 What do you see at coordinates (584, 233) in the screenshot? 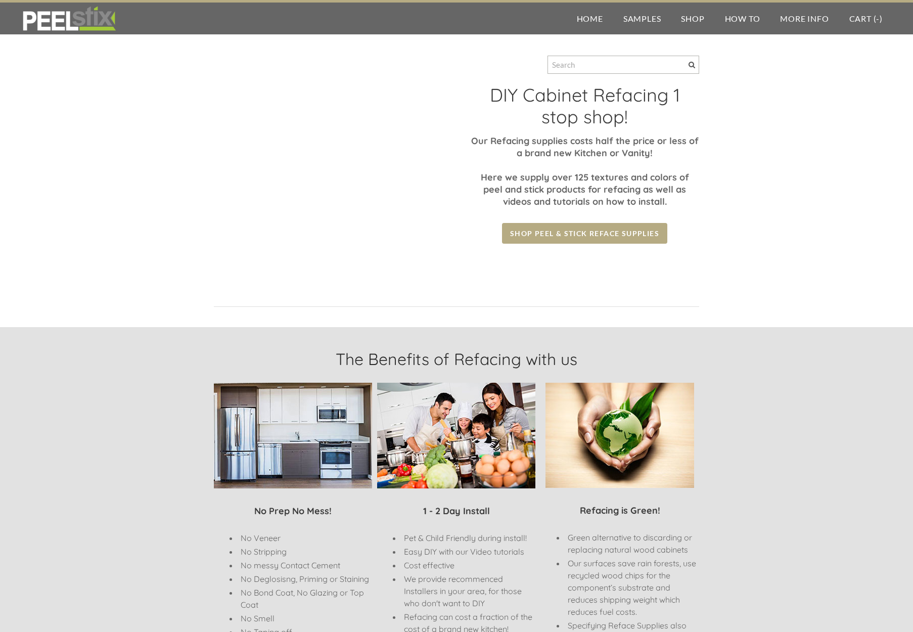
I see `span: Shop Peel & Stick Reface Supplies` at bounding box center [584, 233].